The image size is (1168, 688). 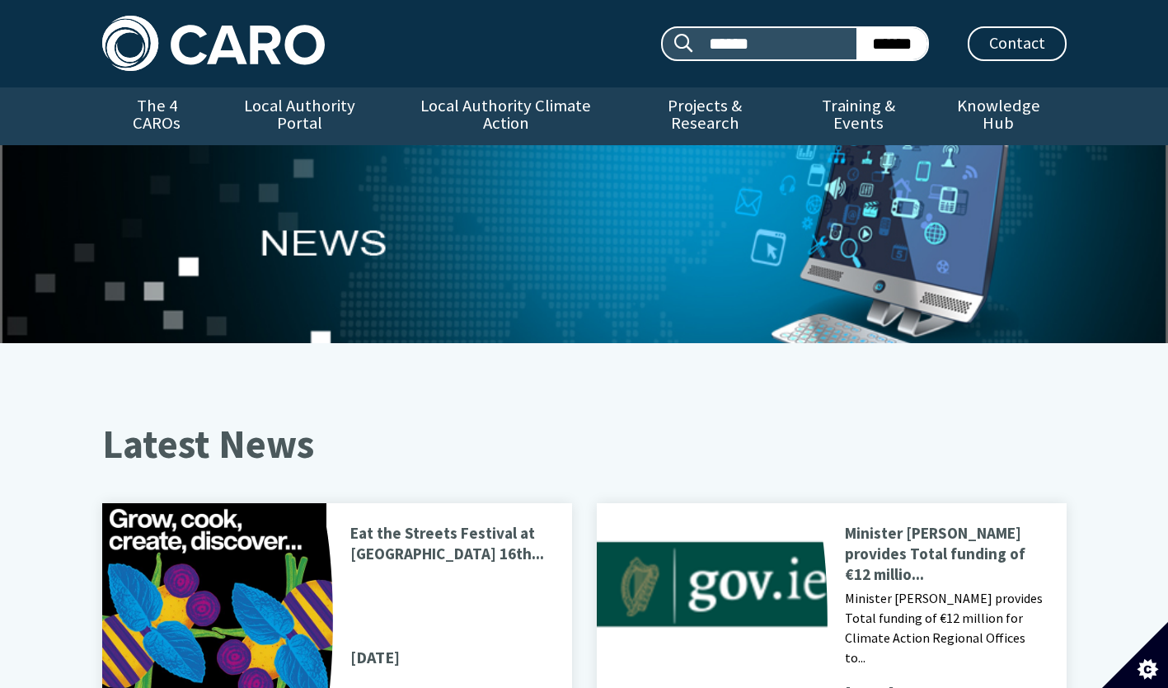 What do you see at coordinates (300, 116) in the screenshot?
I see `a: Local Authority Portal` at bounding box center [300, 116].